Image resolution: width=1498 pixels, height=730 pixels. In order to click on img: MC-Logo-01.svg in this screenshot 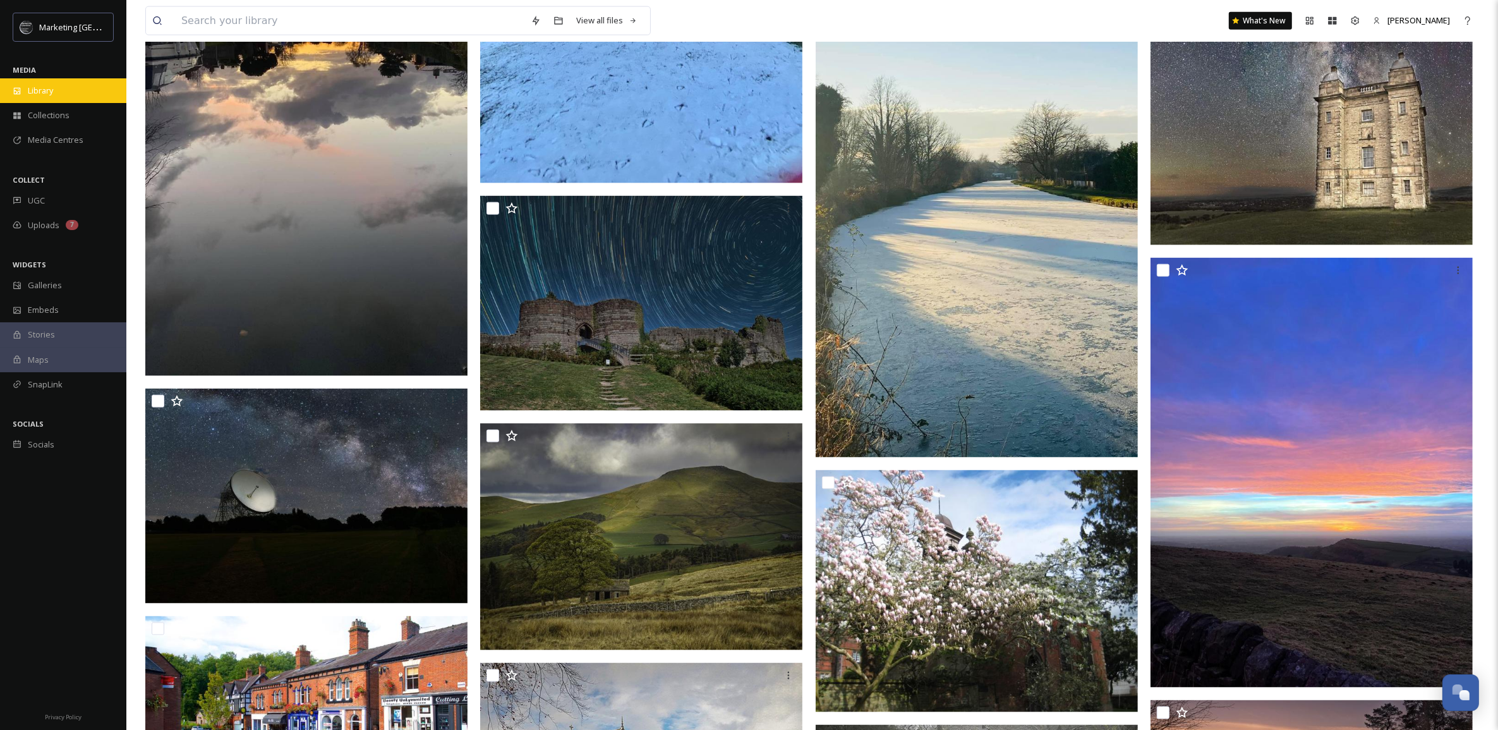, I will do `click(27, 27)`.